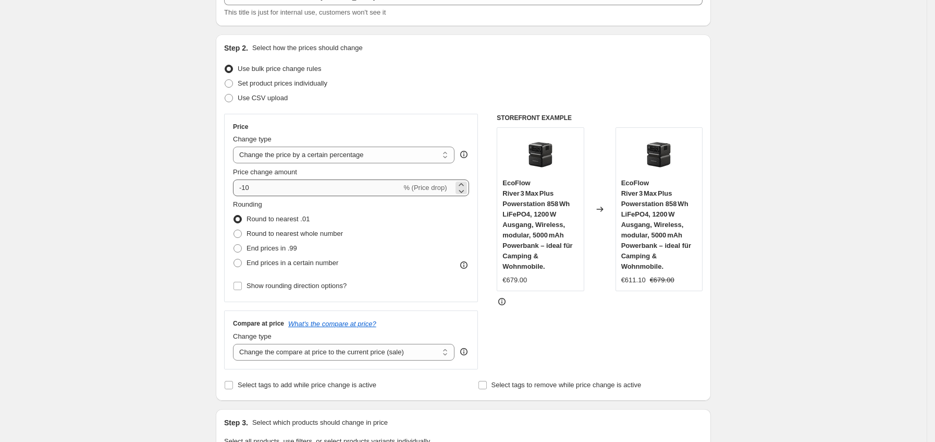 This screenshot has width=935, height=442. Describe the element at coordinates (307, 384) in the screenshot. I see `span: Select tags to add while price change is active` at that location.